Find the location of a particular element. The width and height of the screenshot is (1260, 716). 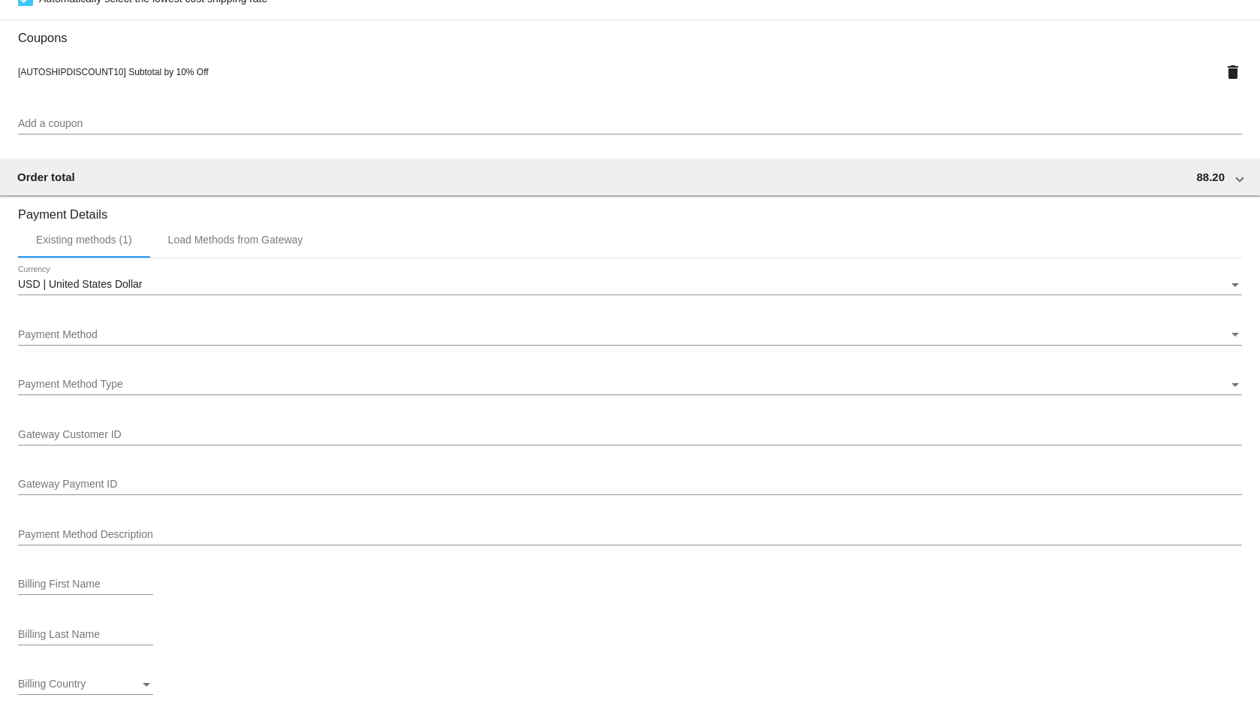

mat-select: Currency is located at coordinates (630, 285).